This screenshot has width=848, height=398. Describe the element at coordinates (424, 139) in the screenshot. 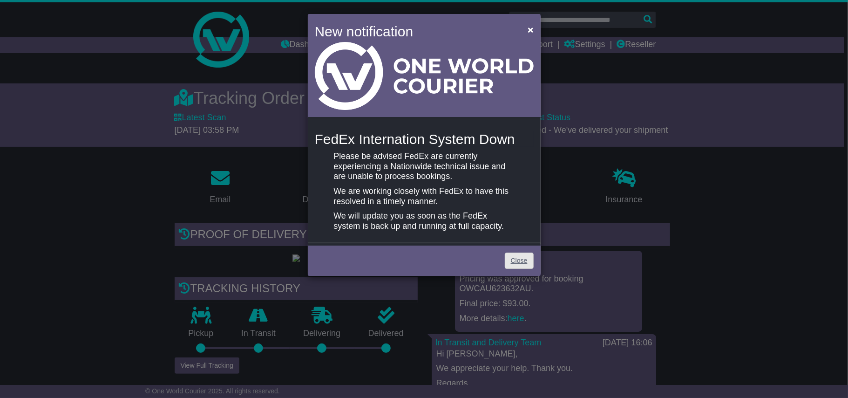

I see `h4: FedEx Internation System Down` at that location.